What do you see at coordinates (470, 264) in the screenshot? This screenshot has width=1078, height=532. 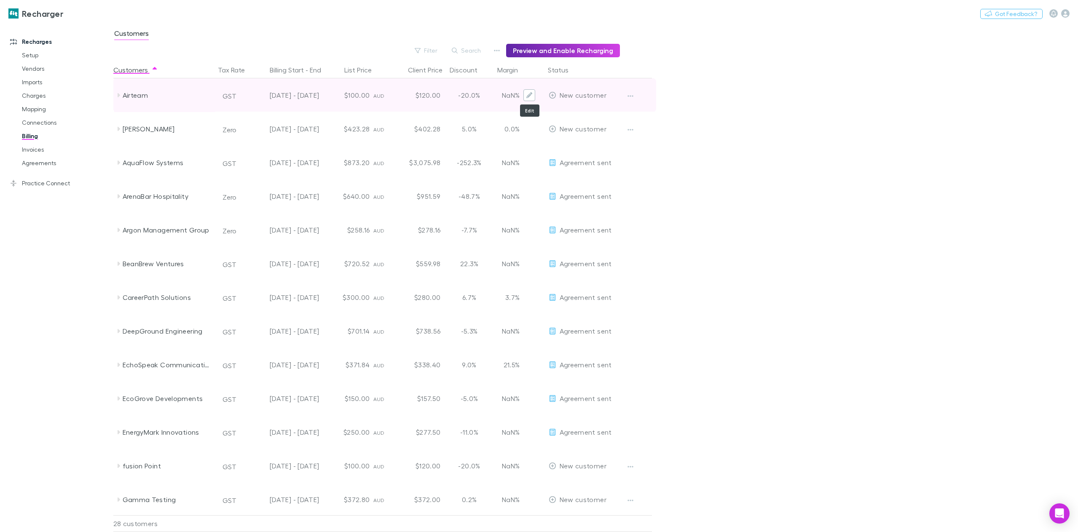 I see `div: 22.3%` at bounding box center [470, 264].